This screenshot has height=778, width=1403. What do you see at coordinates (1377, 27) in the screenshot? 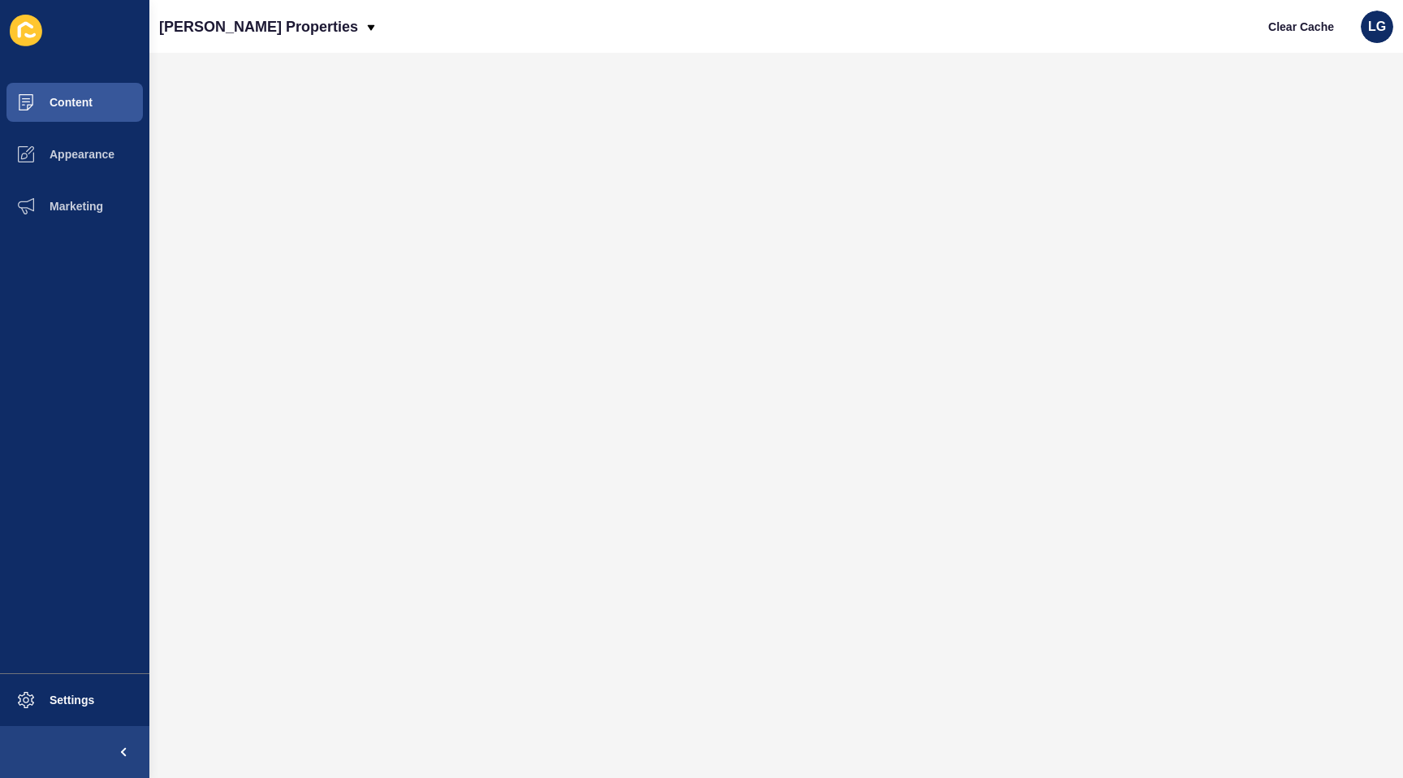
I see `span: LG` at bounding box center [1377, 27].